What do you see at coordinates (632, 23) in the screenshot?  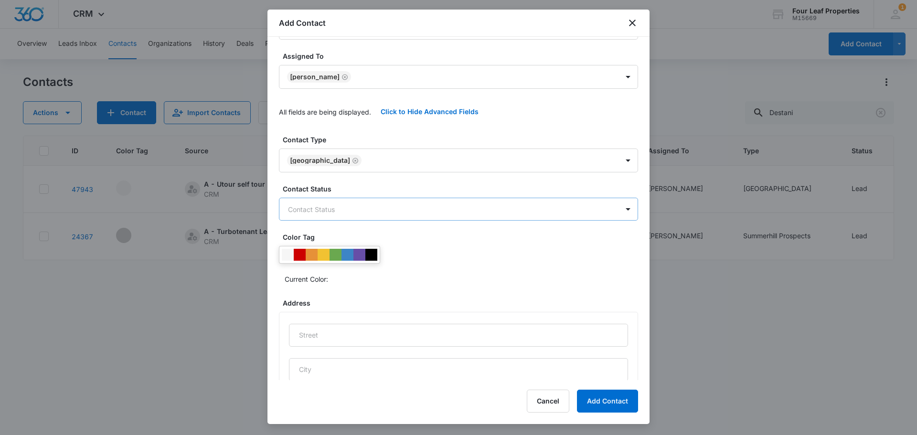 I see `button: close` at bounding box center [632, 23].